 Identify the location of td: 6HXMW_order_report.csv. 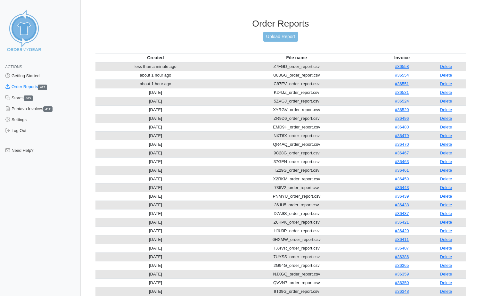
(297, 239).